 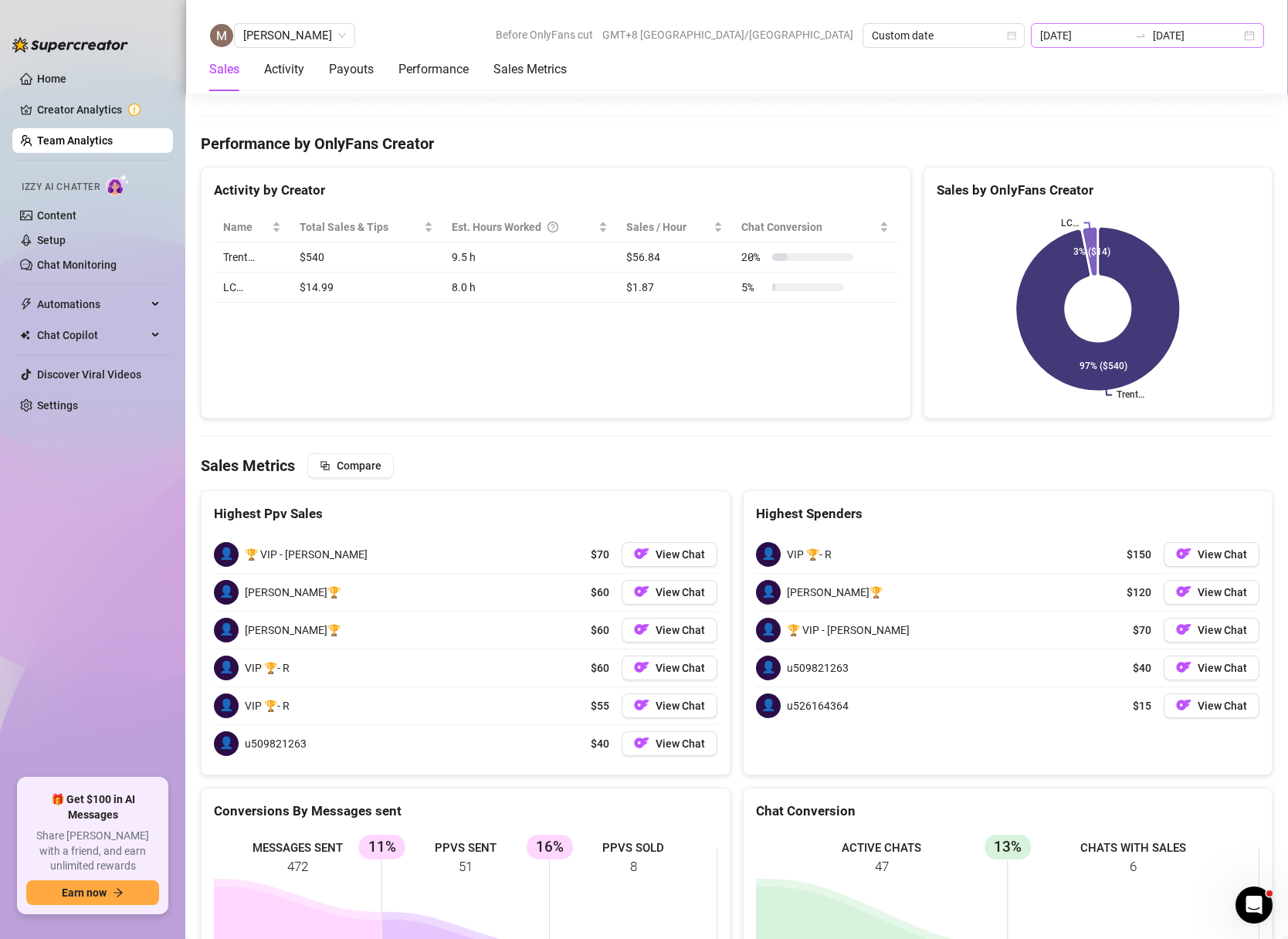 I want to click on input: Start date, so click(x=1084, y=36).